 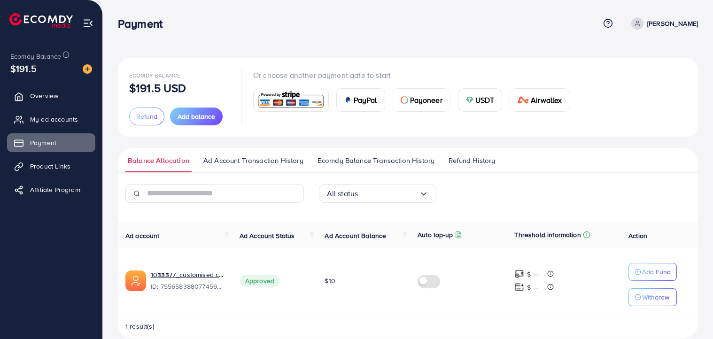 What do you see at coordinates (196, 117) in the screenshot?
I see `button: Add balance` at bounding box center [196, 117].